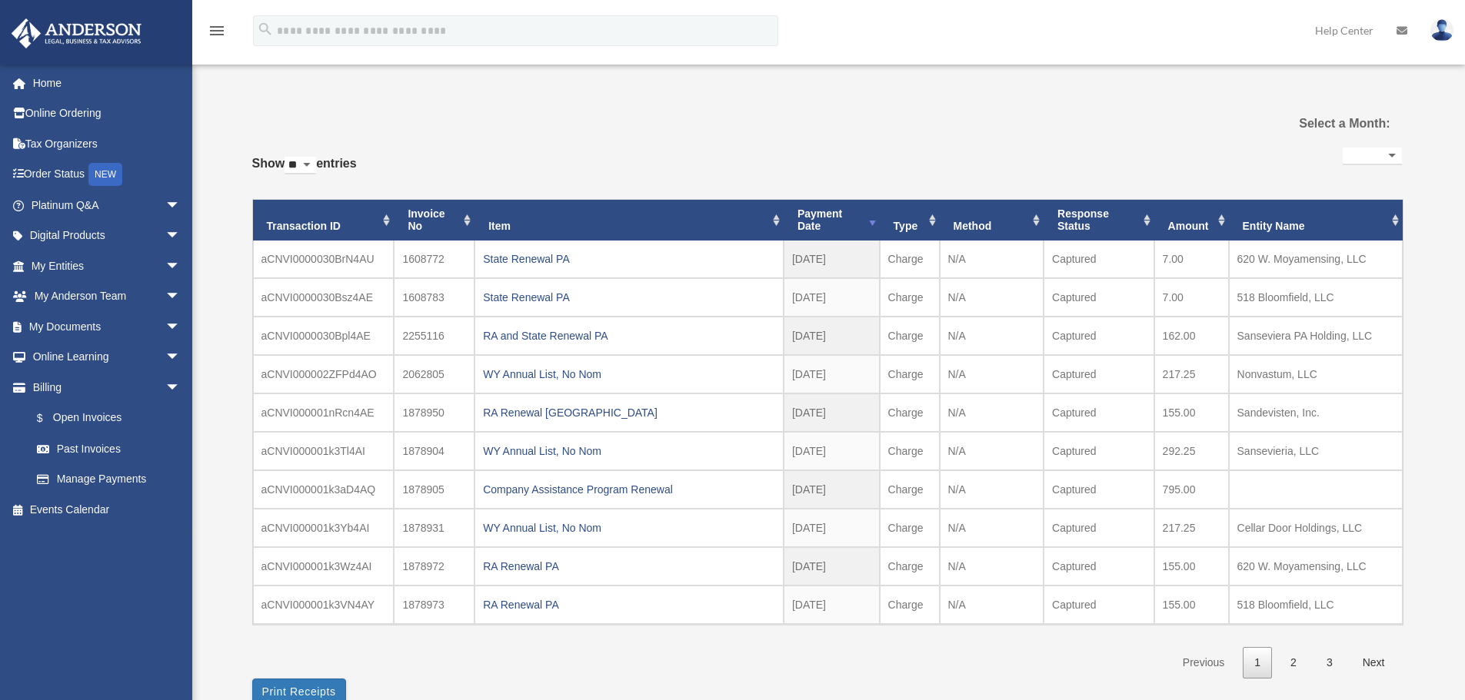 Image resolution: width=1465 pixels, height=700 pixels. What do you see at coordinates (1315, 413) in the screenshot?
I see `td: Sandevisten, Inc.` at bounding box center [1315, 413].